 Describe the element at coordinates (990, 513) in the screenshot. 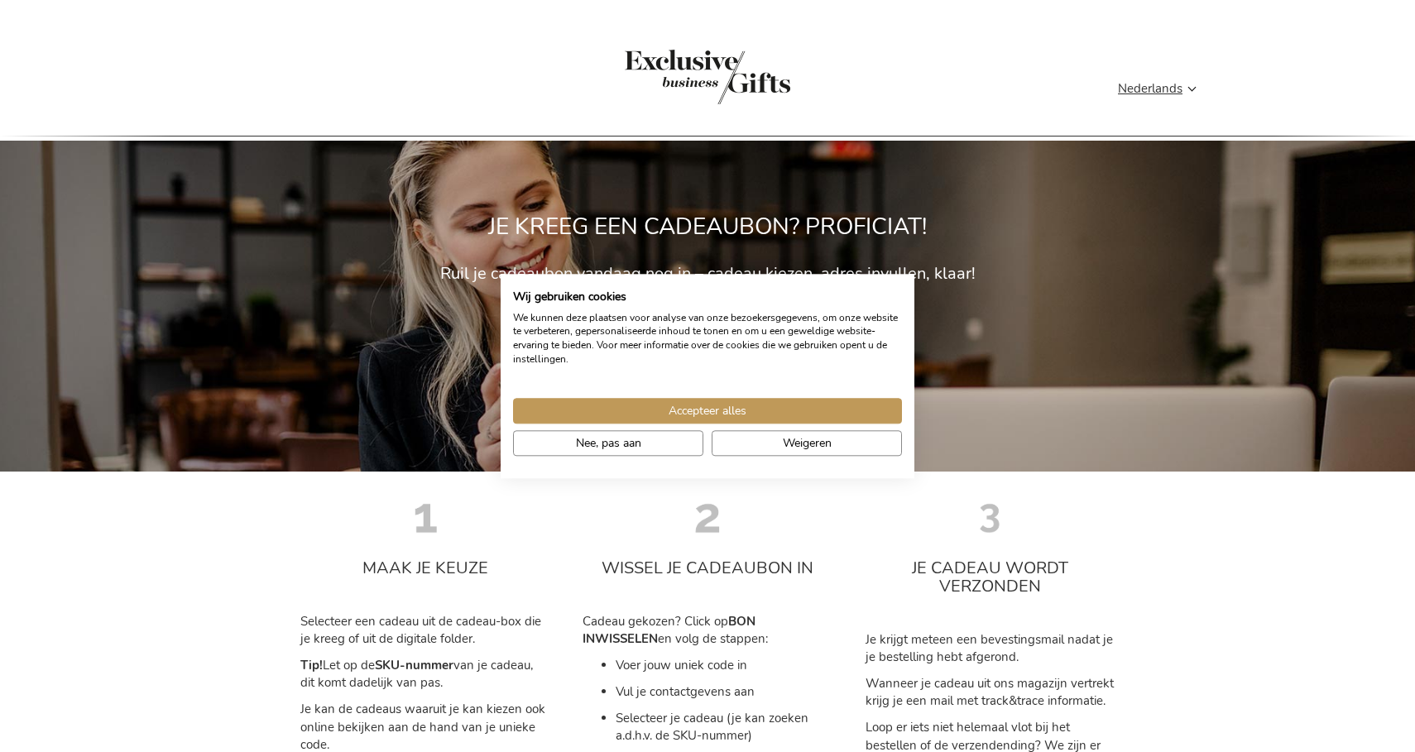

I see `img: 3` at that location.